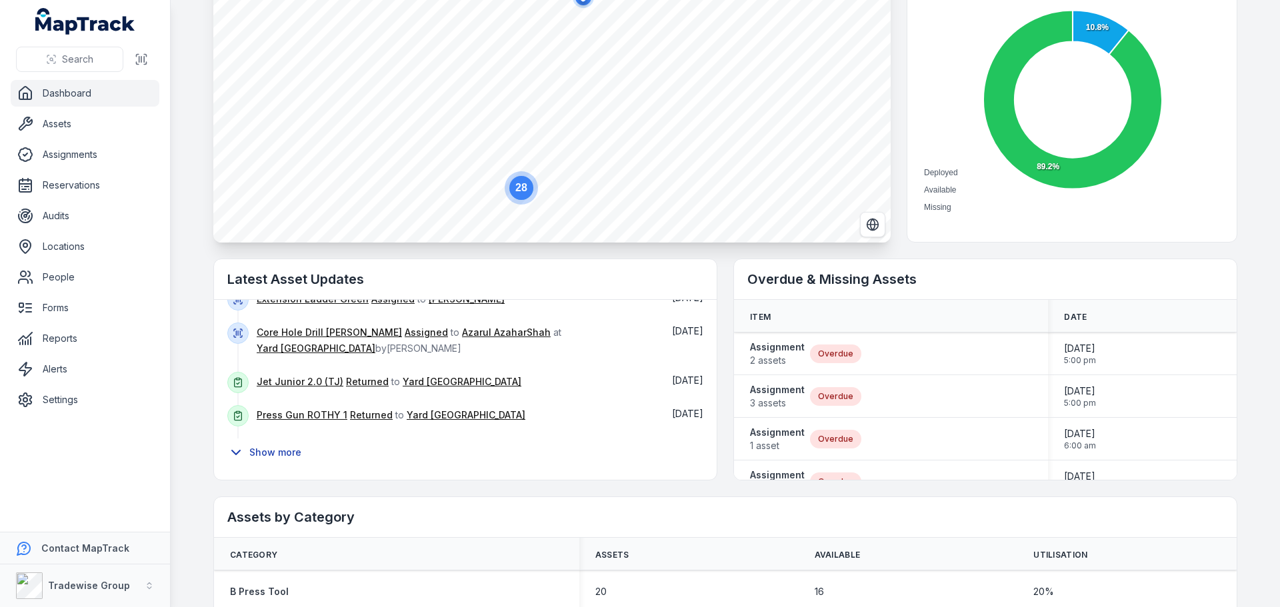  Describe the element at coordinates (69, 59) in the screenshot. I see `button: Search` at that location.